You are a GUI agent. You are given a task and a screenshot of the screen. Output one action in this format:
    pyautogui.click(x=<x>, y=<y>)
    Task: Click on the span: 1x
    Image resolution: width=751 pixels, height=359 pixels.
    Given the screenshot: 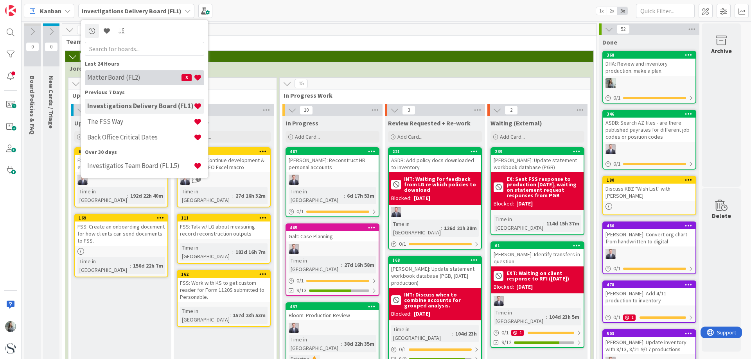 What is the action you would take?
    pyautogui.click(x=601, y=11)
    